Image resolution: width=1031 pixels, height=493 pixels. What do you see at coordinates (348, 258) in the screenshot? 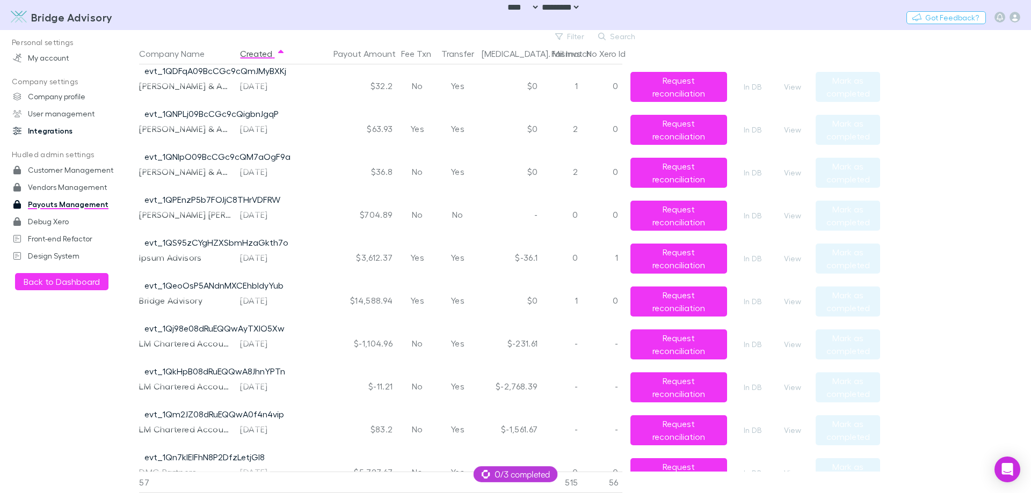
I see `div: $3,612.37` at bounding box center [348, 258].